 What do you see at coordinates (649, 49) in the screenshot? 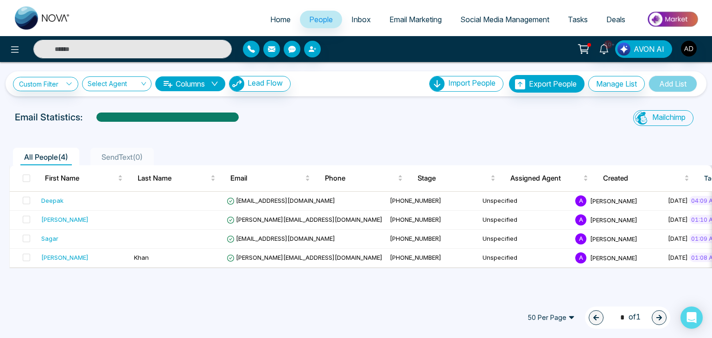
I see `span: AVON AI` at bounding box center [649, 49].